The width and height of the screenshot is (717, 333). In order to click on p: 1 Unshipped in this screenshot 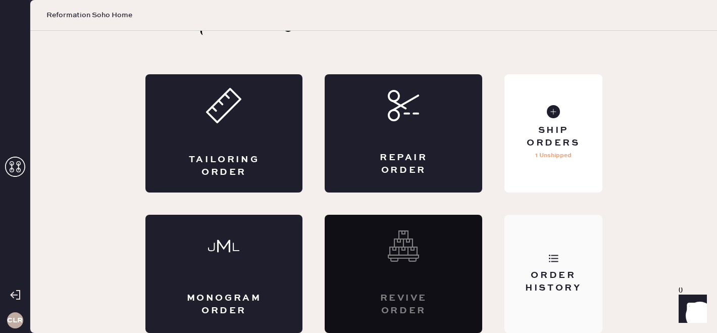, I will do `click(553, 156)`.